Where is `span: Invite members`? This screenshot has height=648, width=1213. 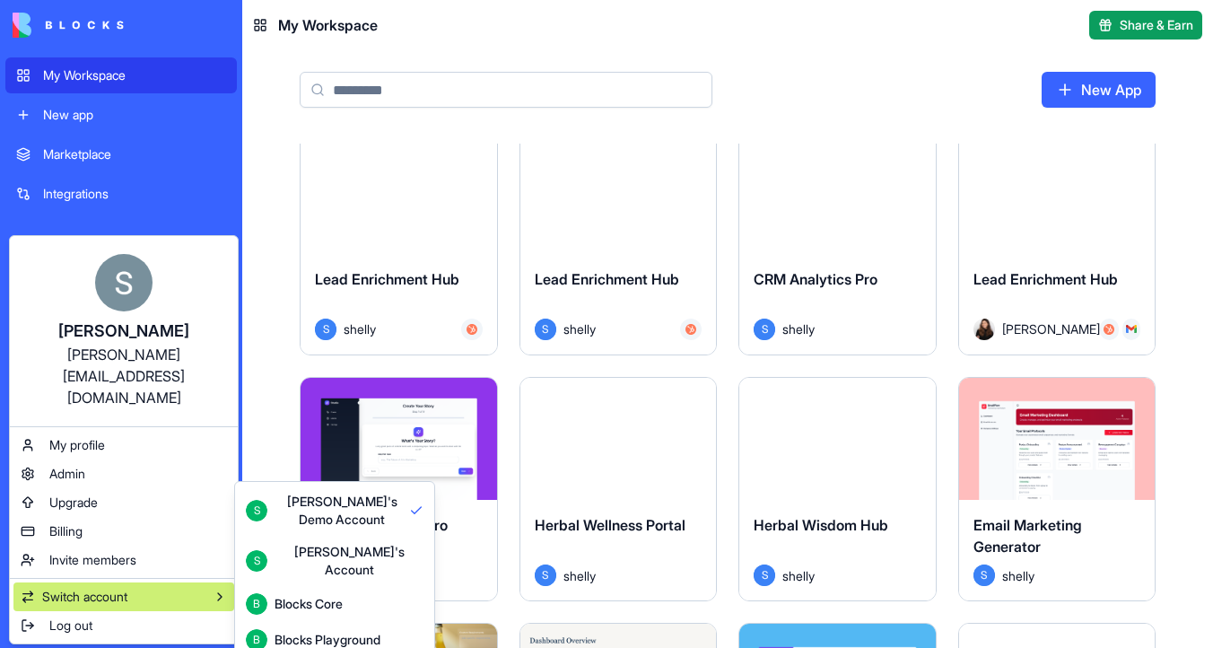
span: Invite members is located at coordinates (92, 560).